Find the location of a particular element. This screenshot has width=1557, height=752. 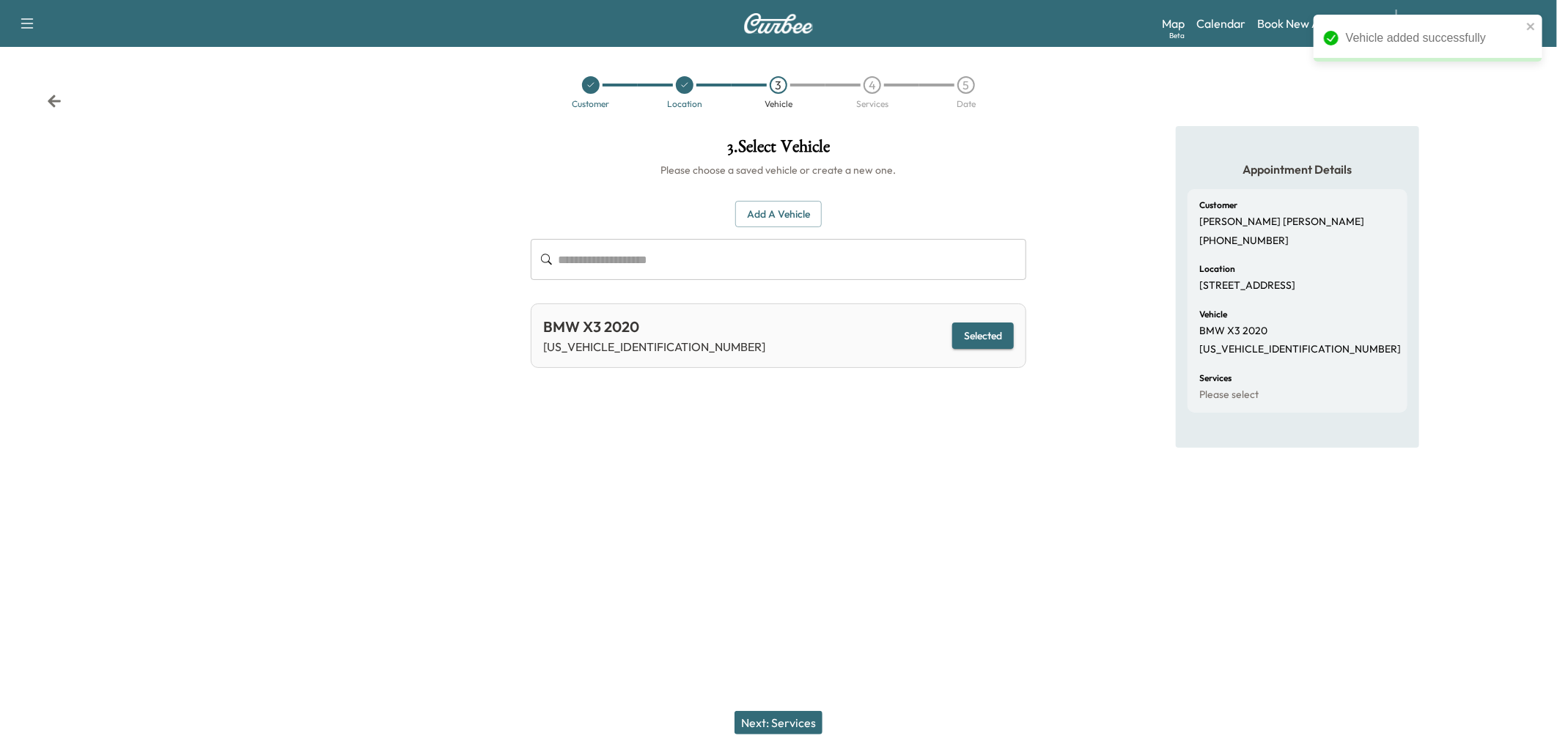

h1: 3 . Select Vehicle is located at coordinates (778, 150).